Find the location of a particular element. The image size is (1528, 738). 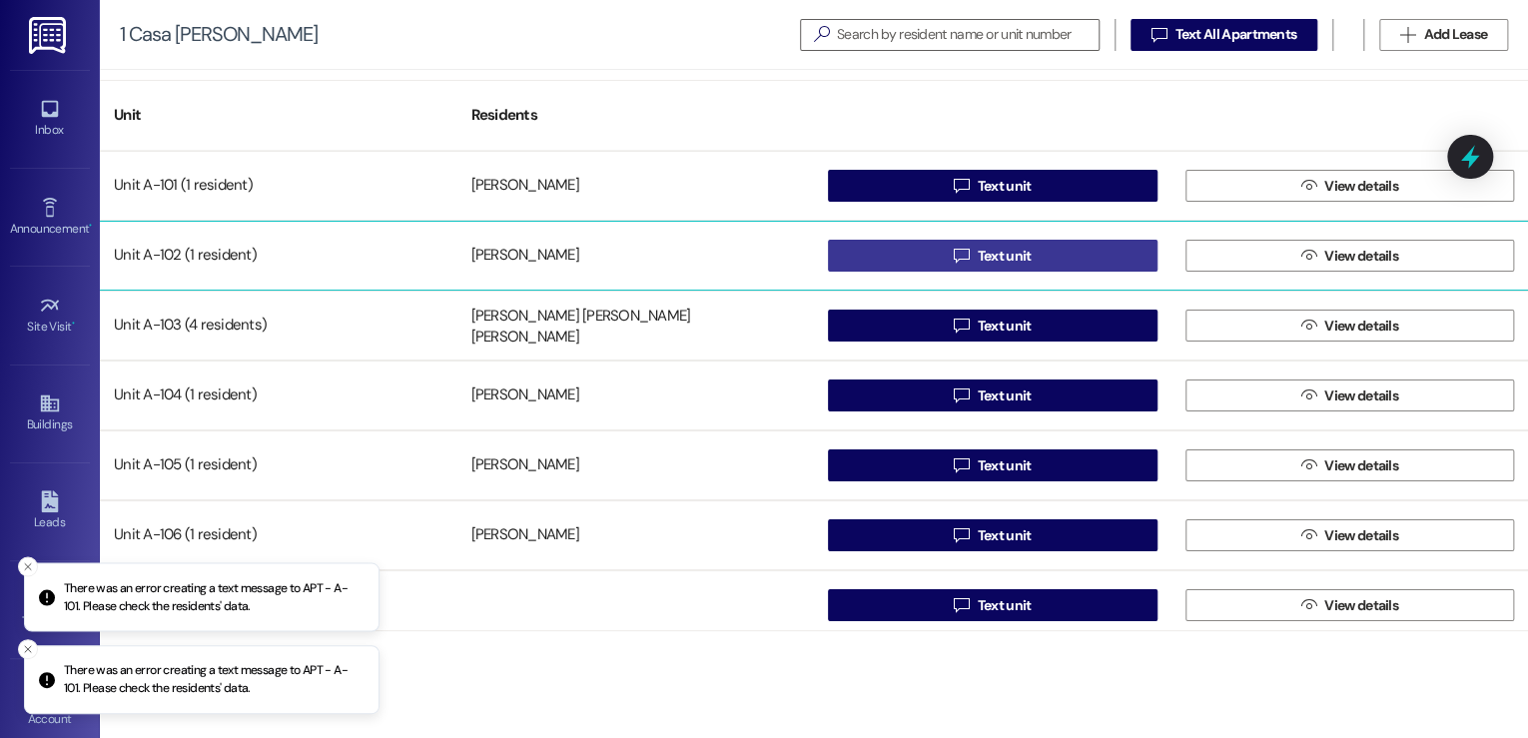

a: Inbox is located at coordinates (50, 119).